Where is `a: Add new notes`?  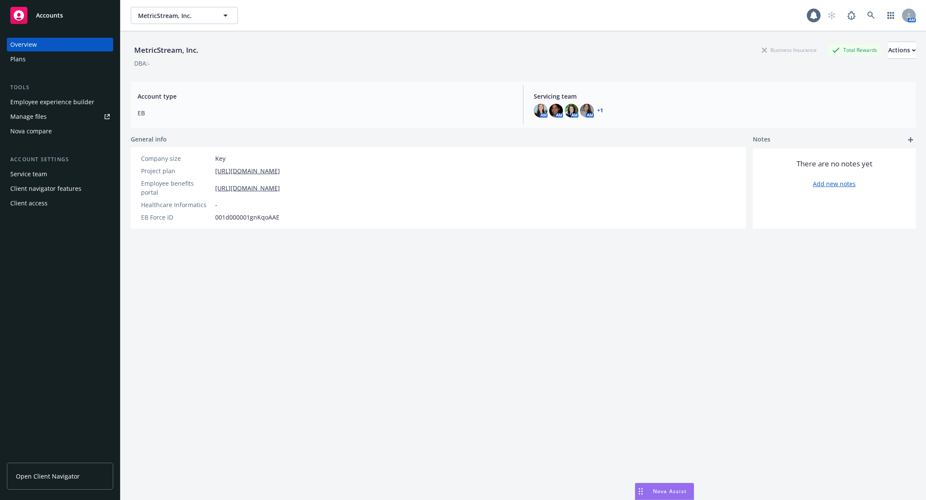
a: Add new notes is located at coordinates (834, 184).